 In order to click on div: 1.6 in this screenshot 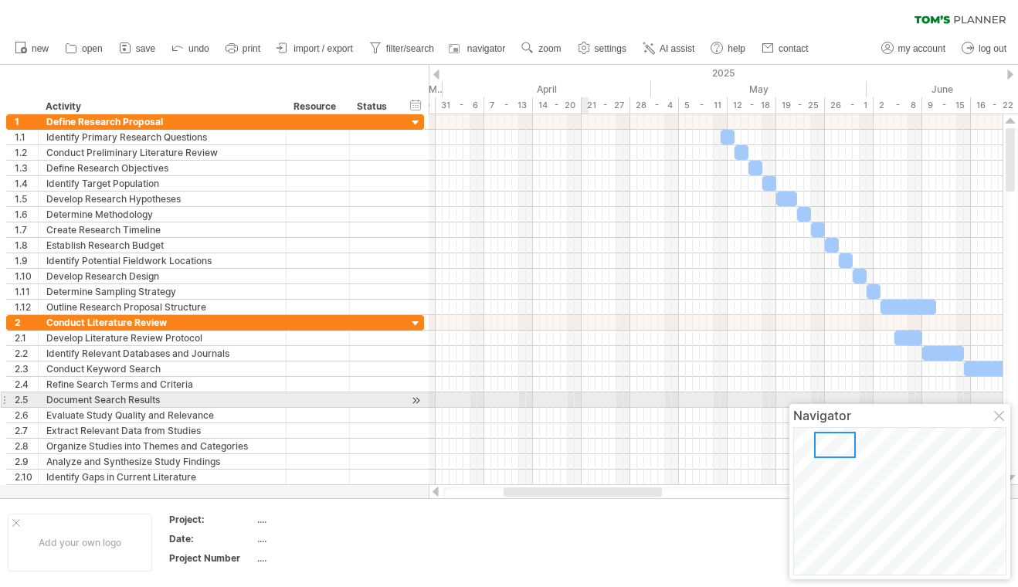, I will do `click(26, 214)`.